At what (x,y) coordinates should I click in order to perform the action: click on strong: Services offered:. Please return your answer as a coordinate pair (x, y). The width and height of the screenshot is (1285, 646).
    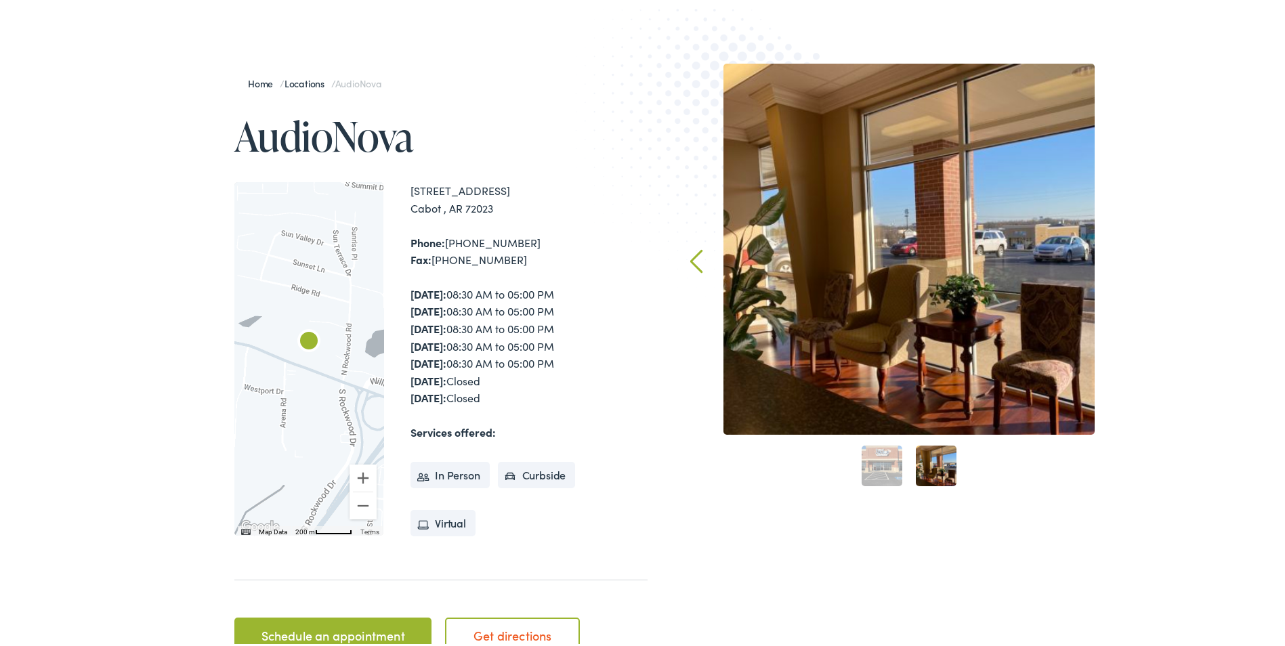
    Looking at the image, I should click on (453, 430).